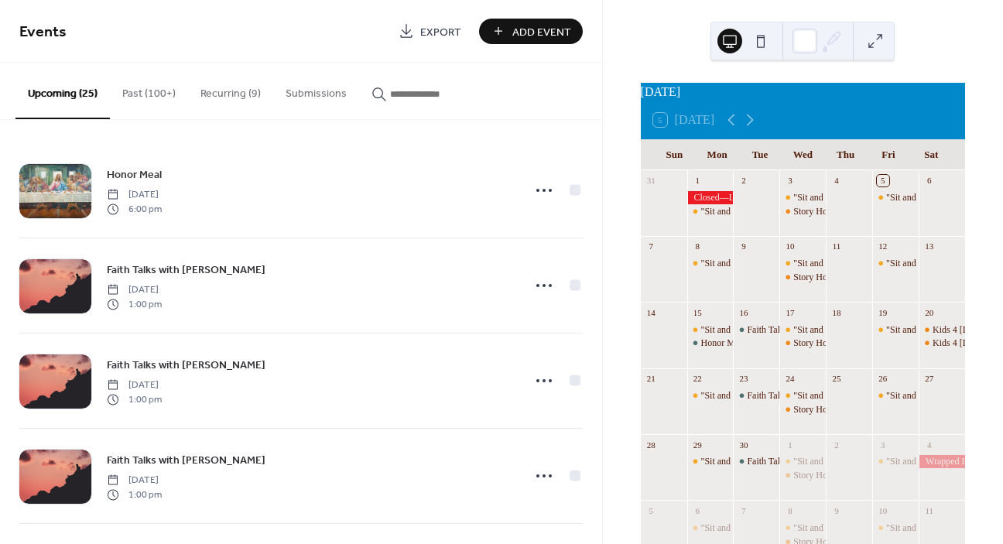 The width and height of the screenshot is (1003, 544). Describe the element at coordinates (698, 444) in the screenshot. I see `div: 29` at that location.